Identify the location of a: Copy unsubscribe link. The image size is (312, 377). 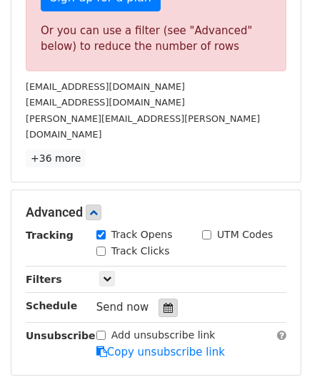
(161, 353).